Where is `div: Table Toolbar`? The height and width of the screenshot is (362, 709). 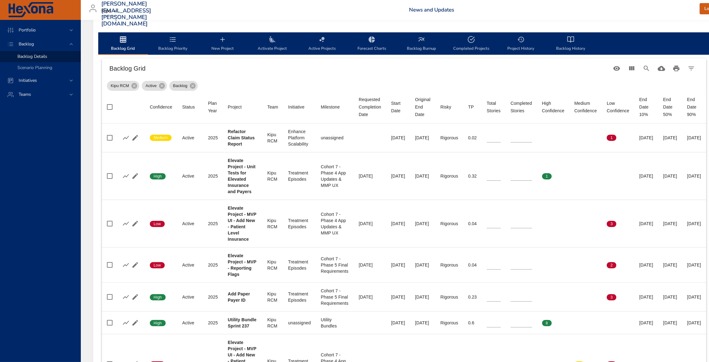 div: Table Toolbar is located at coordinates (404, 68).